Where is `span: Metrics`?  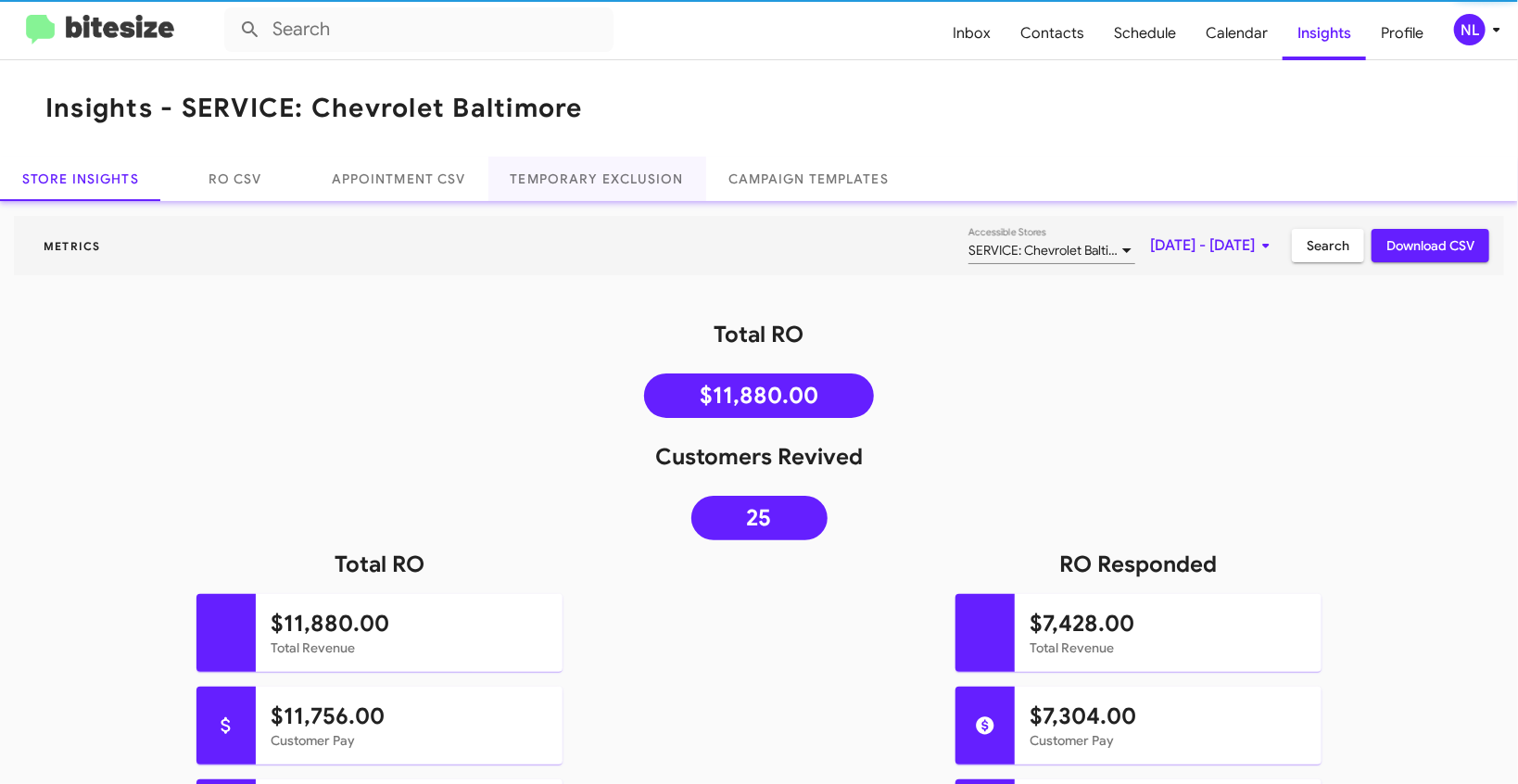 span: Metrics is located at coordinates (73, 245).